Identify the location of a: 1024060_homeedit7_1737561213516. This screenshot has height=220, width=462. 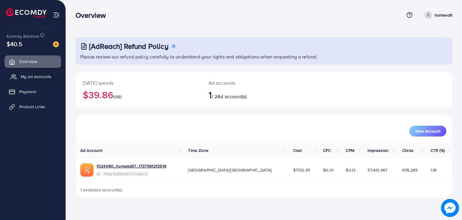
(132, 166).